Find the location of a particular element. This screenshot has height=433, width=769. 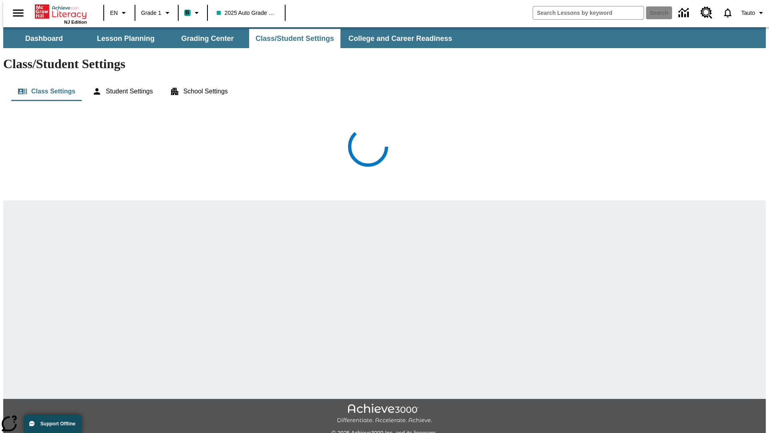

button: Open side menu is located at coordinates (18, 13).